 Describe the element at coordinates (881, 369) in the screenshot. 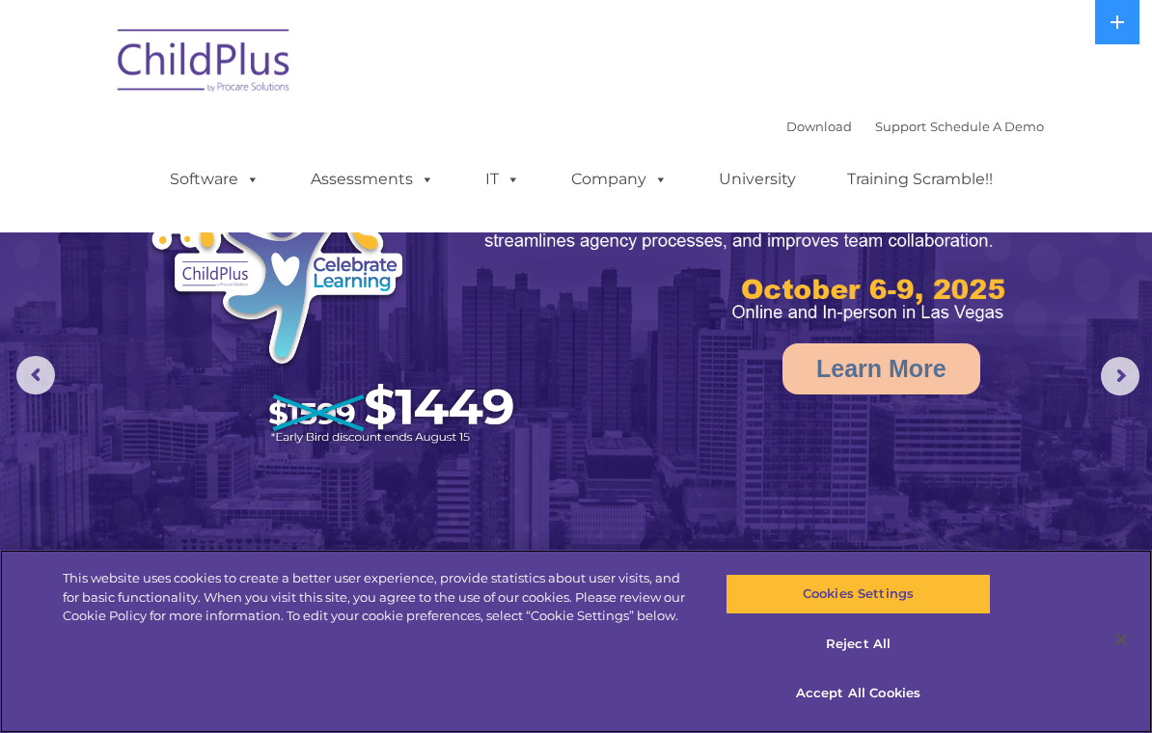

I see `a: Learn More` at that location.